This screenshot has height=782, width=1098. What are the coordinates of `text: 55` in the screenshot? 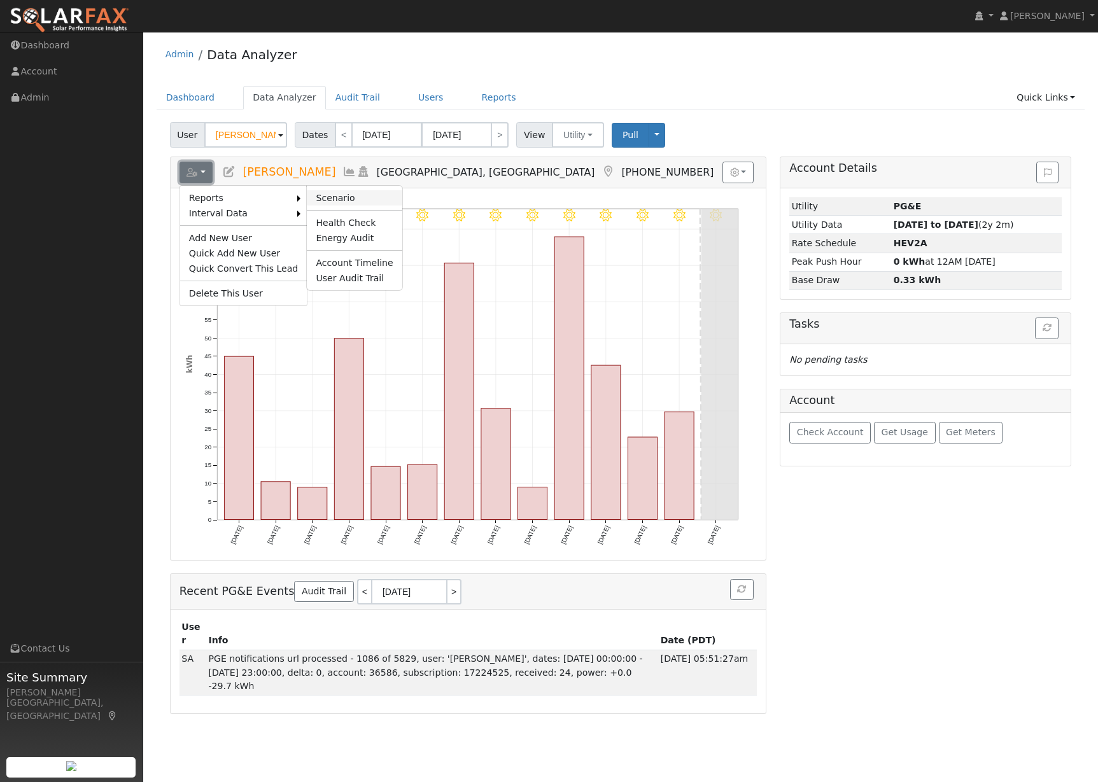 It's located at (207, 319).